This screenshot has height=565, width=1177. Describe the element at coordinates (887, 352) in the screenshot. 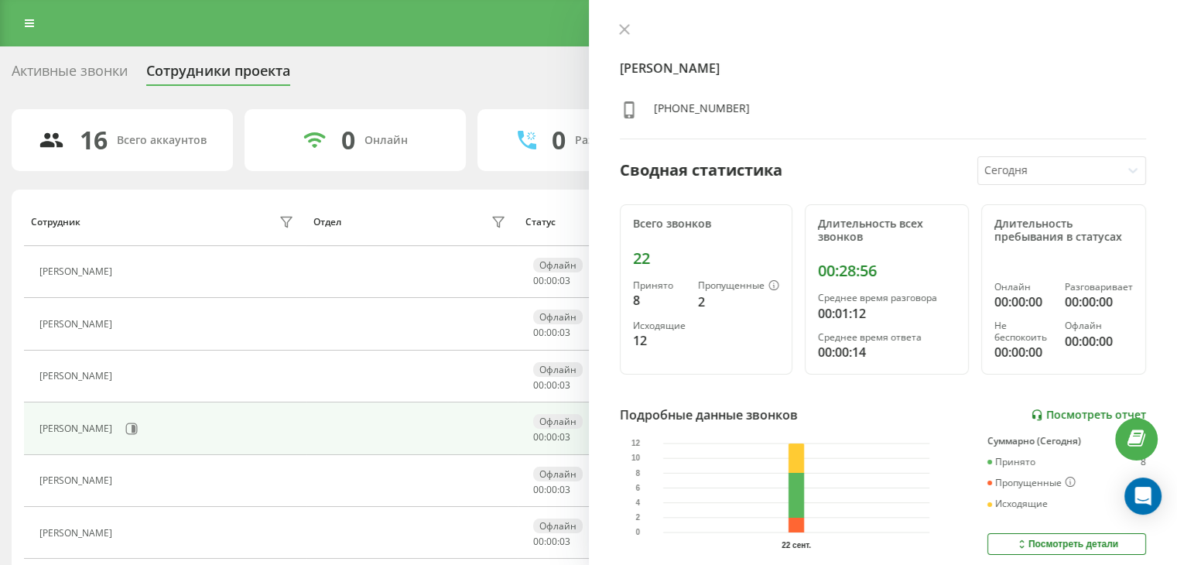

I see `div: 00:00:14` at that location.